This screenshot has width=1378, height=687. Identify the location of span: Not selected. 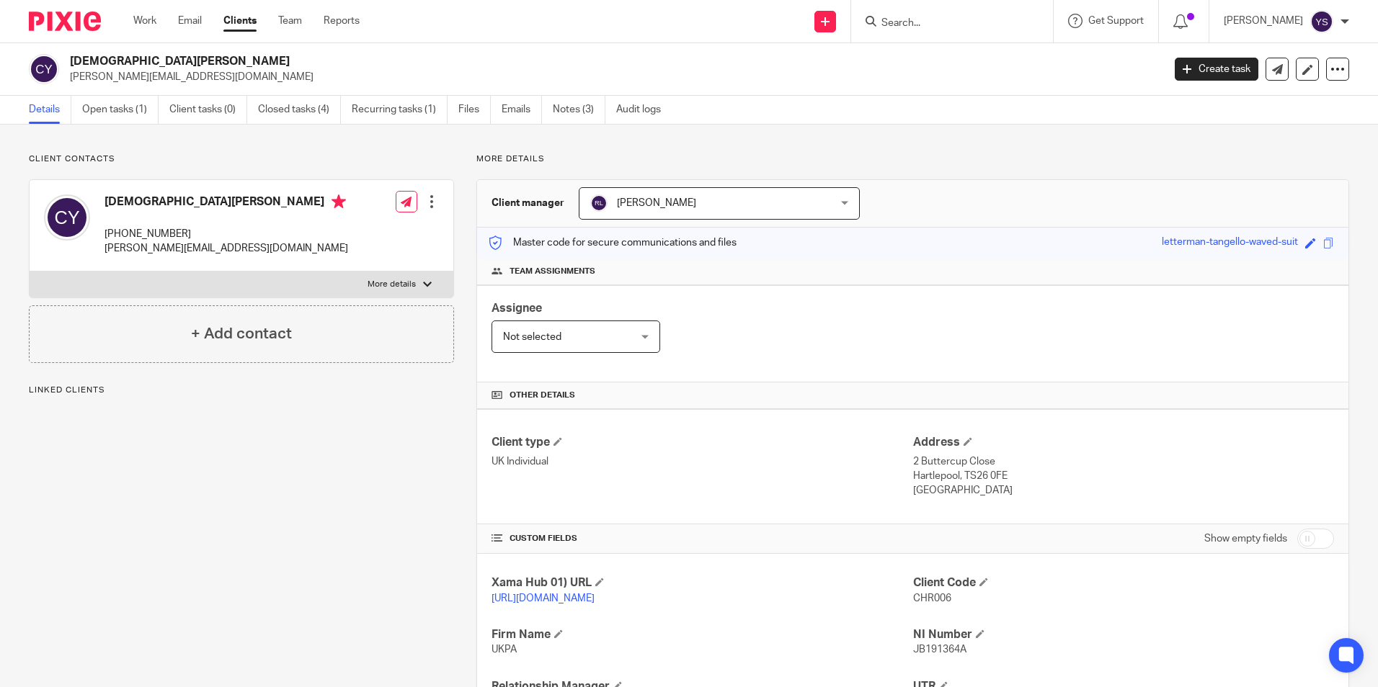
(532, 337).